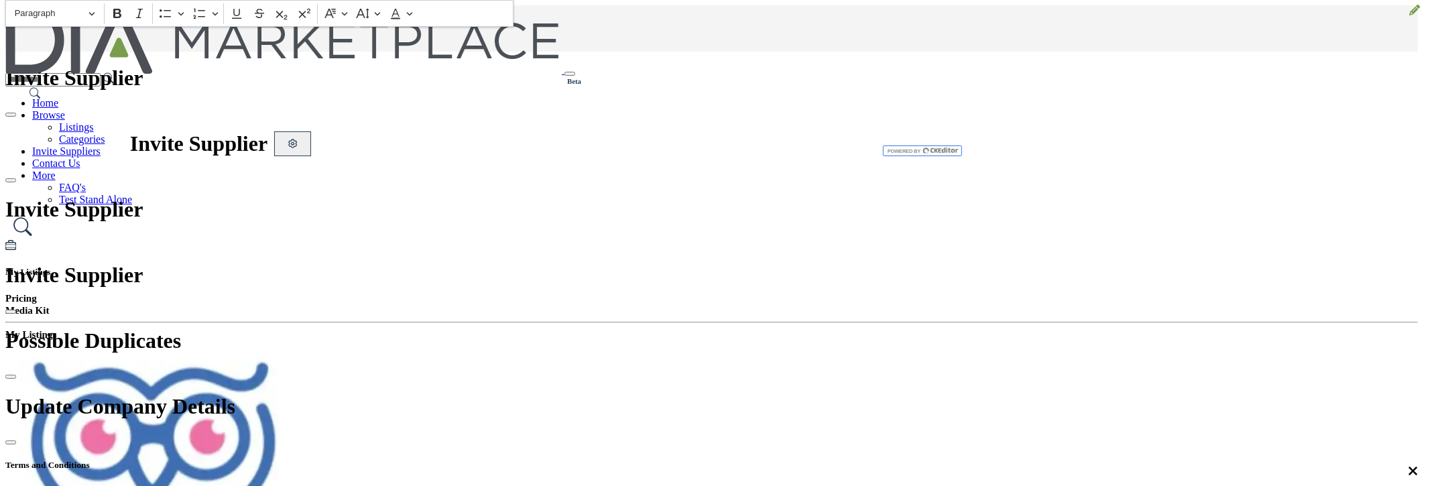 The width and height of the screenshot is (1430, 486). I want to click on a: Contact Us, so click(56, 163).